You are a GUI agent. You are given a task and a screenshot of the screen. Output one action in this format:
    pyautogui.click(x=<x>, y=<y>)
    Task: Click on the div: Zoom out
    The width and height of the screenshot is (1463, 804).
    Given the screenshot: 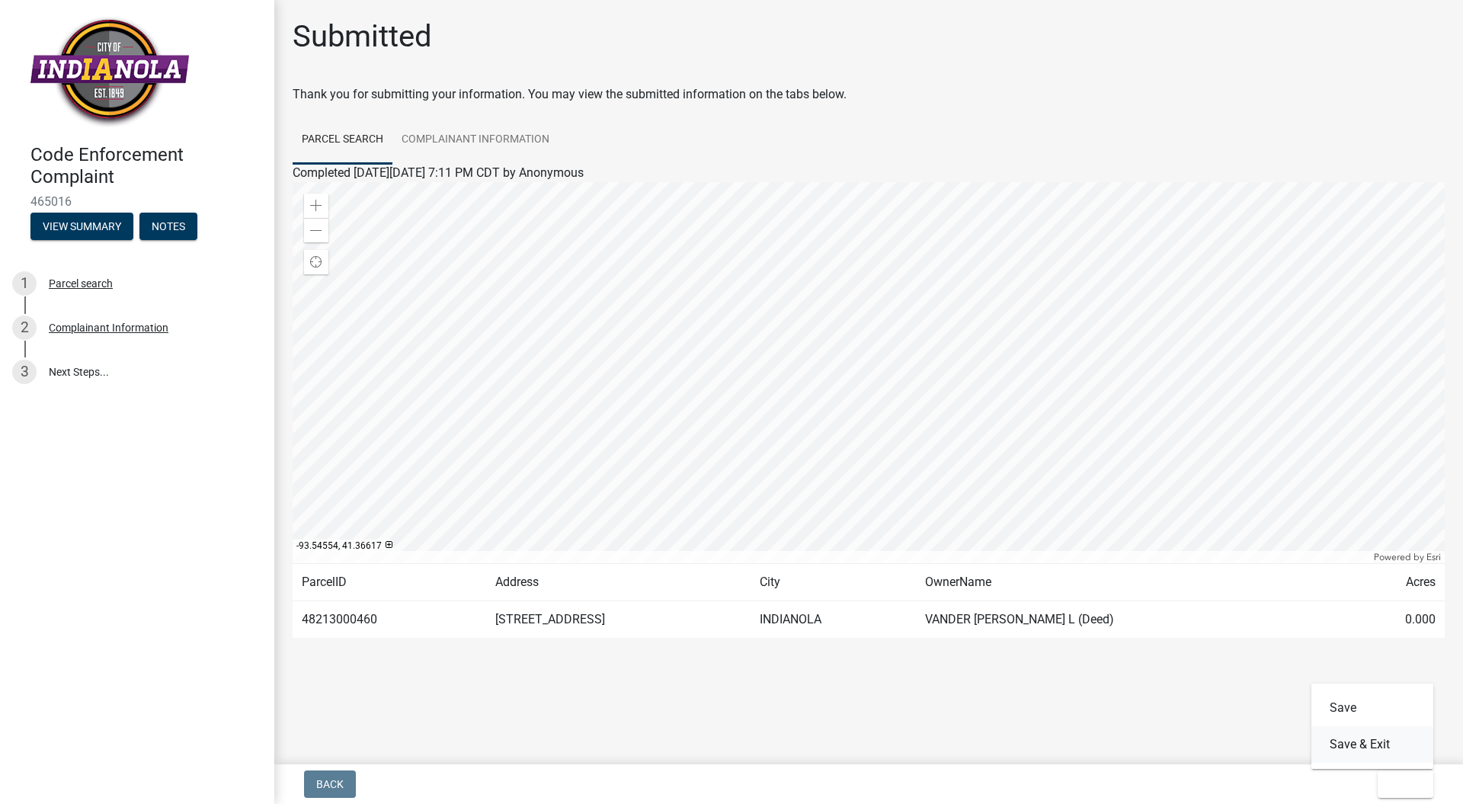 What is the action you would take?
    pyautogui.click(x=316, y=230)
    